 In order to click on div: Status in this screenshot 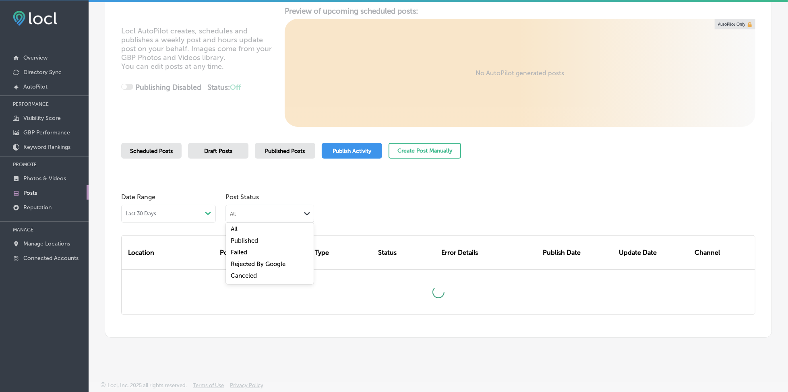, I will do `click(407, 253)`.